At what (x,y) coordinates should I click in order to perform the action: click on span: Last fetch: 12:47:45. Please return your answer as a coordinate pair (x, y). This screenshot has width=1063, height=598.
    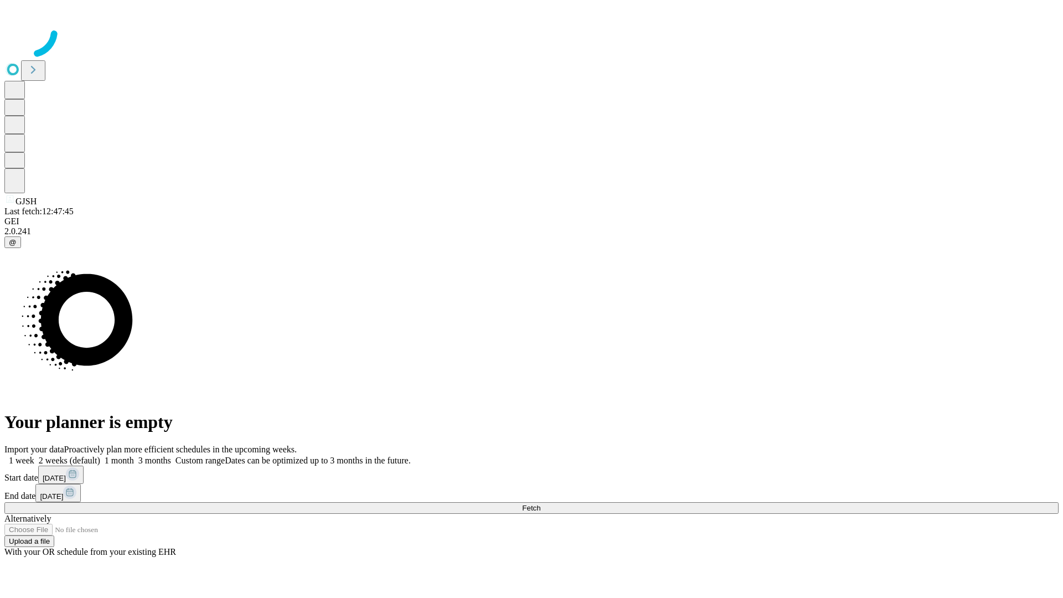
    Looking at the image, I should click on (39, 211).